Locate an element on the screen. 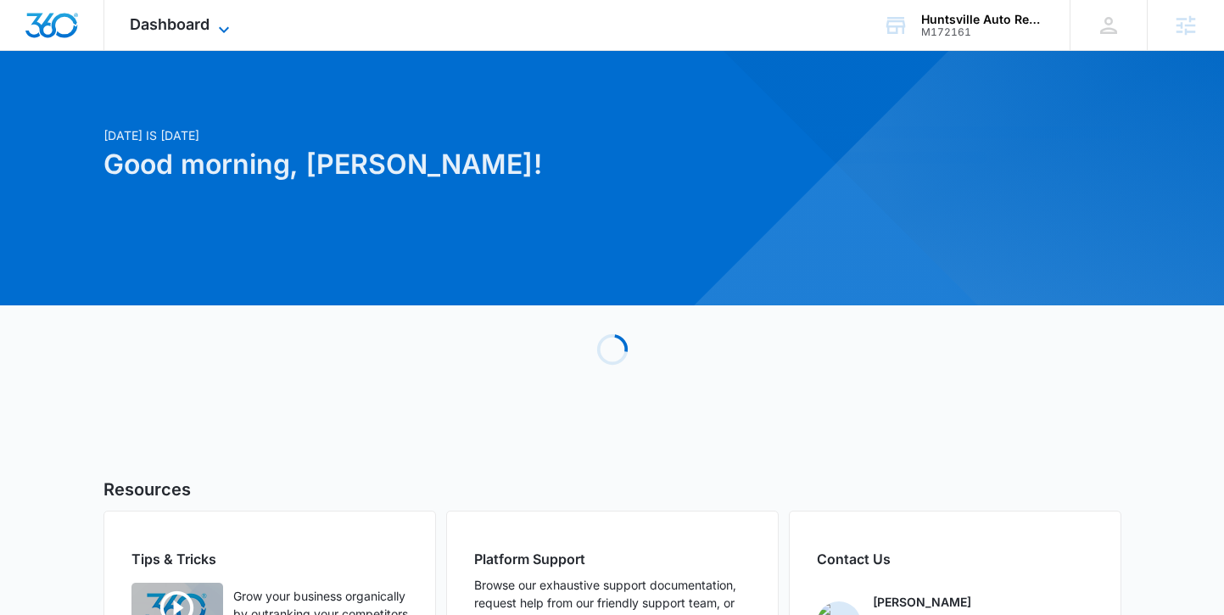 The height and width of the screenshot is (615, 1224). div: account id is located at coordinates (983, 32).